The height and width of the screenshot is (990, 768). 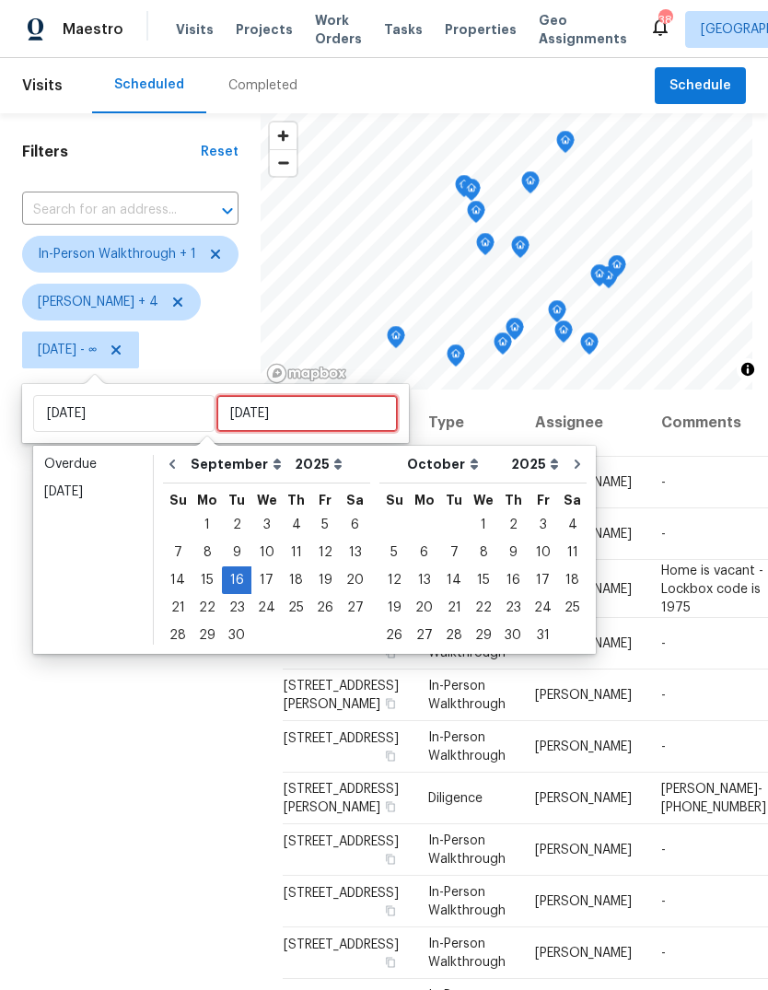 I want to click on abbr: Tuesday, so click(x=237, y=500).